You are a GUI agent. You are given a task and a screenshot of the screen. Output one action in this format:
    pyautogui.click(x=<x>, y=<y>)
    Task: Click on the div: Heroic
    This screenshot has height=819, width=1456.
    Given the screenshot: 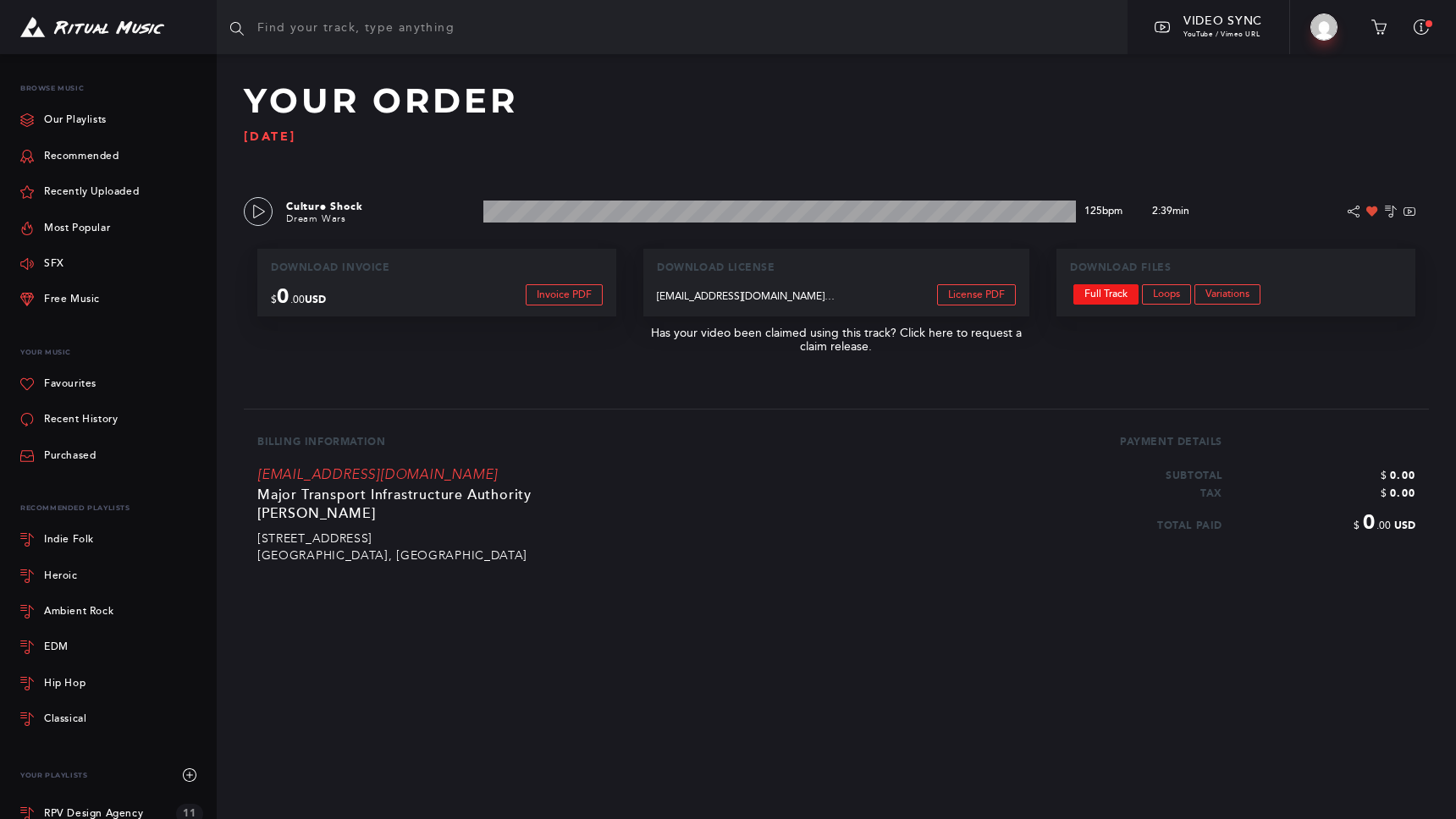 What is the action you would take?
    pyautogui.click(x=61, y=576)
    